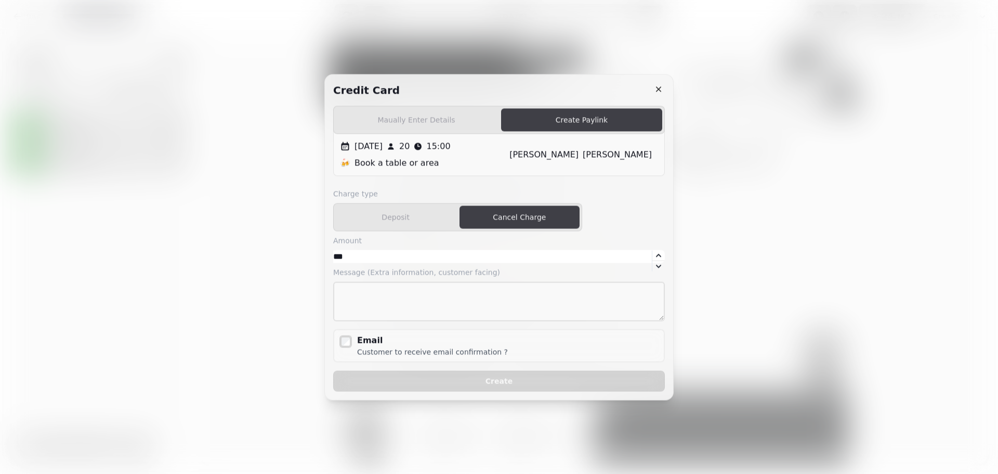 Image resolution: width=998 pixels, height=474 pixels. I want to click on label: Amount, so click(499, 240).